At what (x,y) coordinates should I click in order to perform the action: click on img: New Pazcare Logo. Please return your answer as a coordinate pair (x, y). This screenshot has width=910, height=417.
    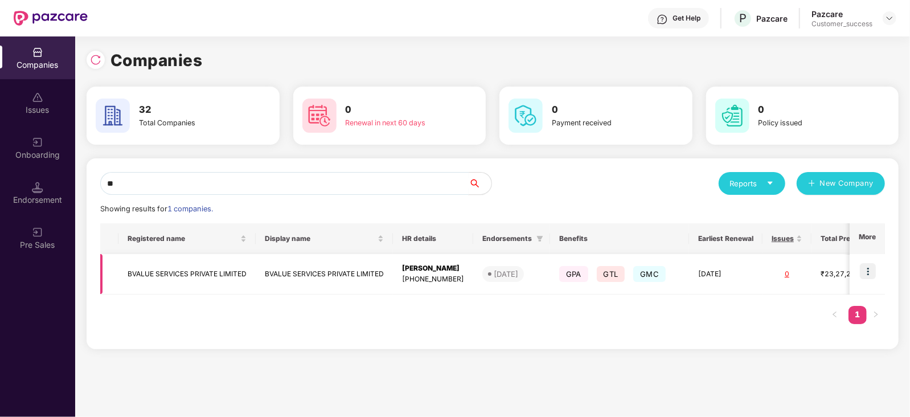
    Looking at the image, I should click on (51, 18).